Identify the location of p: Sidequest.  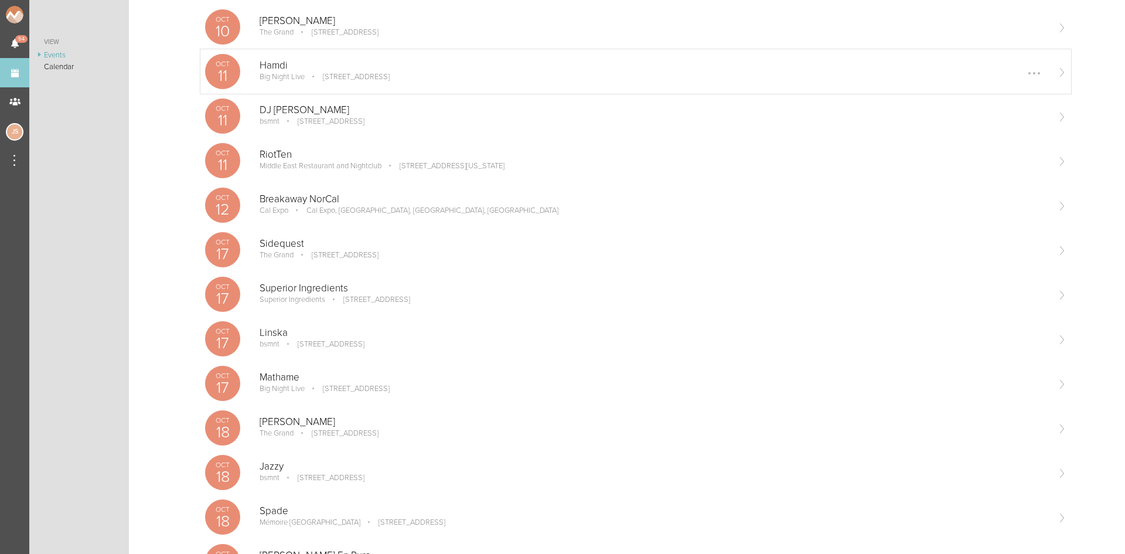
(653, 244).